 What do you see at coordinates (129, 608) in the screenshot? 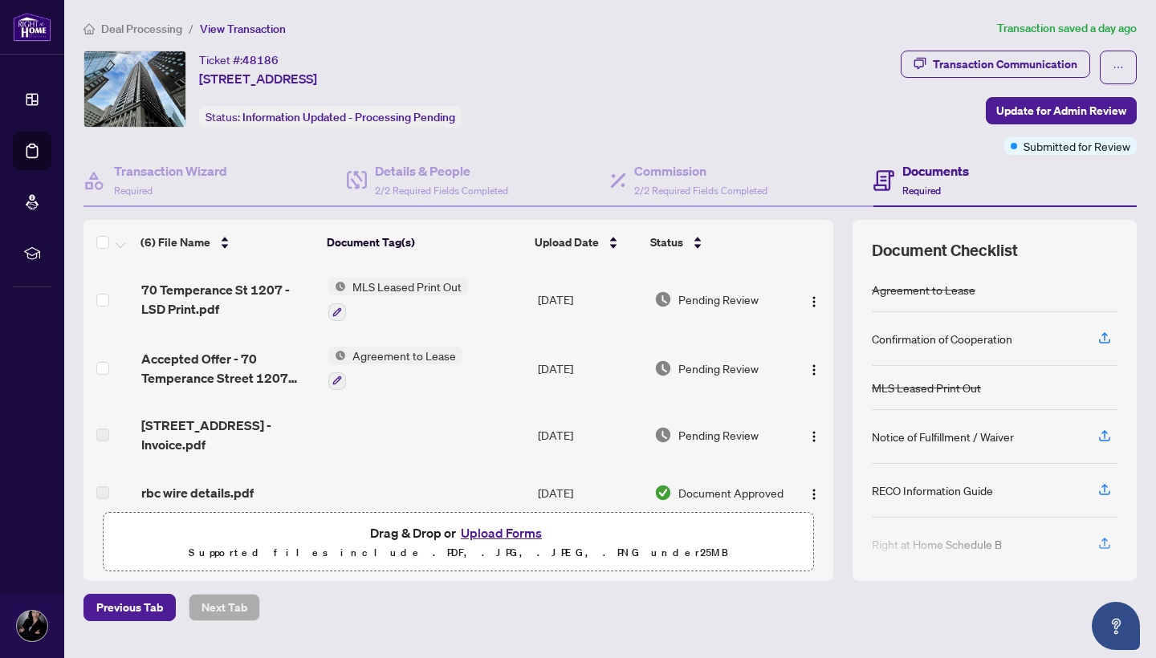
I see `button: Previous Tab` at bounding box center [129, 608].